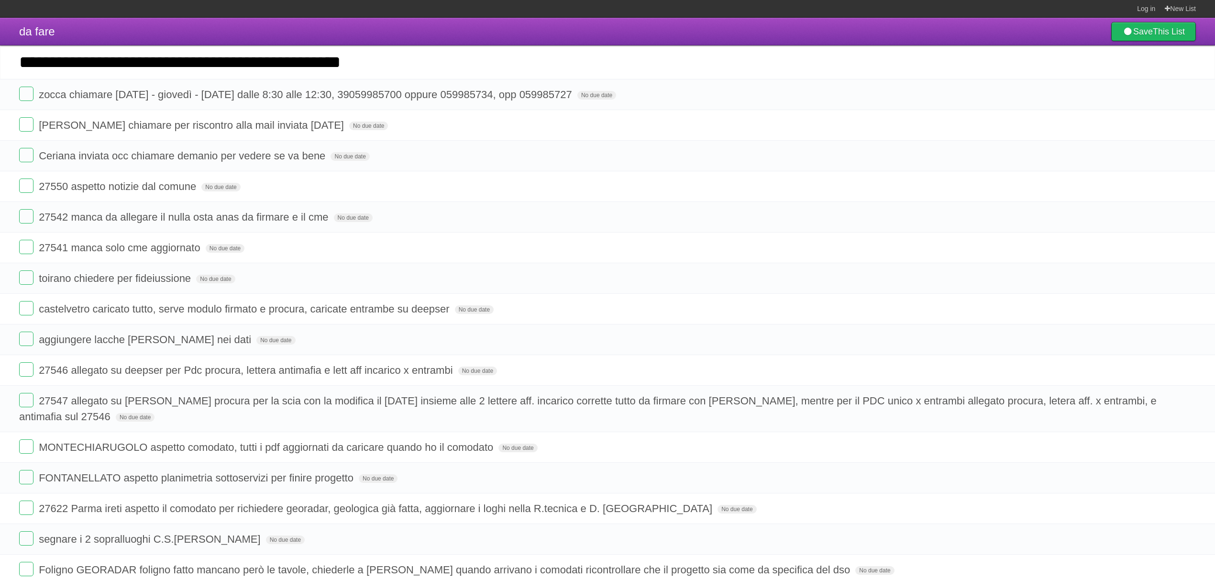 This screenshot has height=581, width=1215. Describe the element at coordinates (1154, 32) in the screenshot. I see `a: SaveThis List` at that location.